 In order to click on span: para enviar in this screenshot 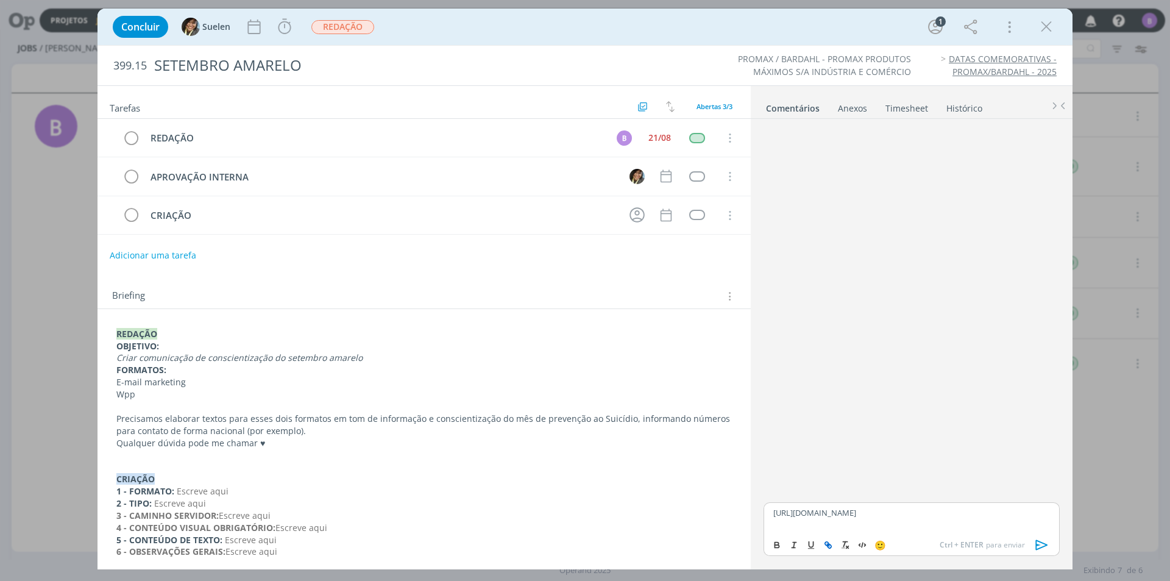, I will do `click(983, 545)`.